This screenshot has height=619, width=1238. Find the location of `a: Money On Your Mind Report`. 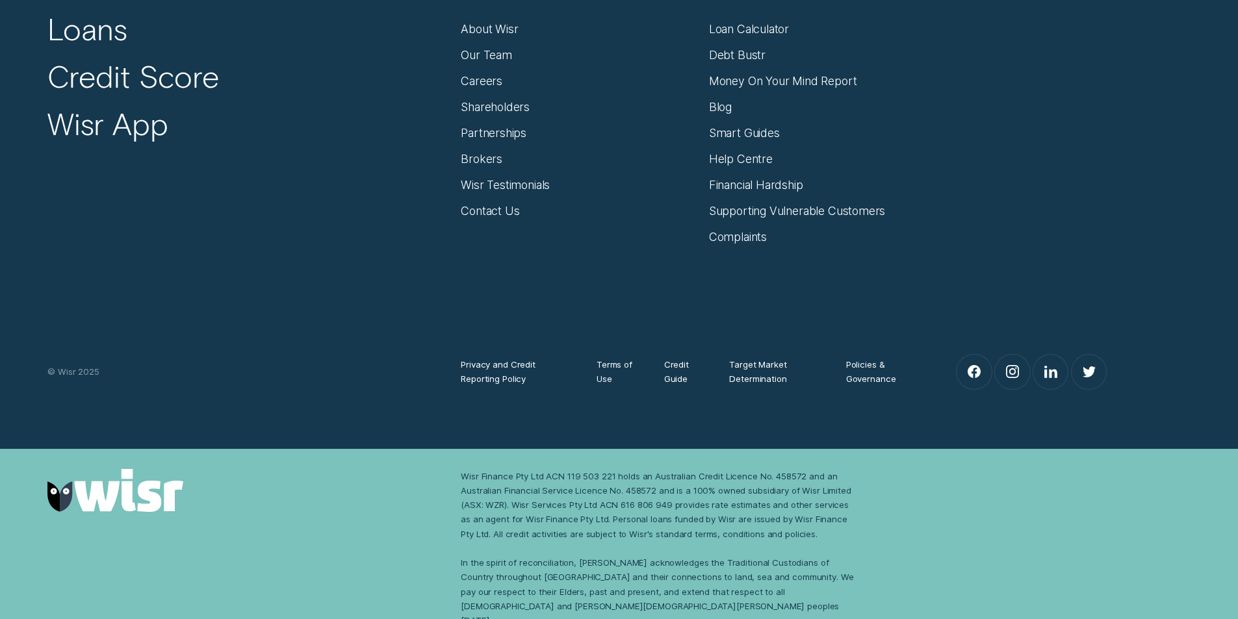

a: Money On Your Mind Report is located at coordinates (783, 81).